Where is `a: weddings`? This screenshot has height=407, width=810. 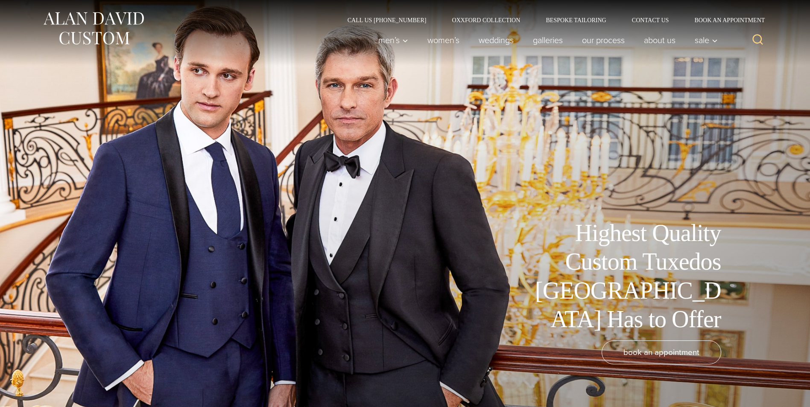
a: weddings is located at coordinates (496, 40).